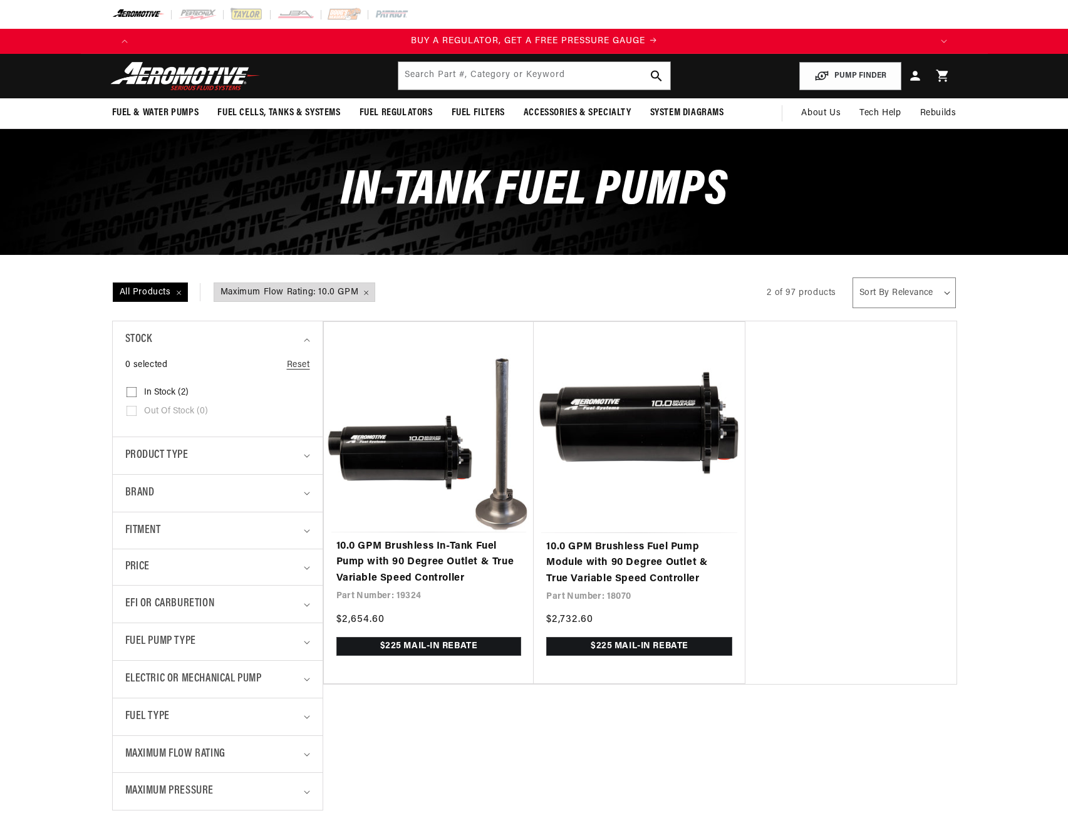 This screenshot has height=818, width=1068. What do you see at coordinates (170, 604) in the screenshot?
I see `span: EFI or Carburetion` at bounding box center [170, 604].